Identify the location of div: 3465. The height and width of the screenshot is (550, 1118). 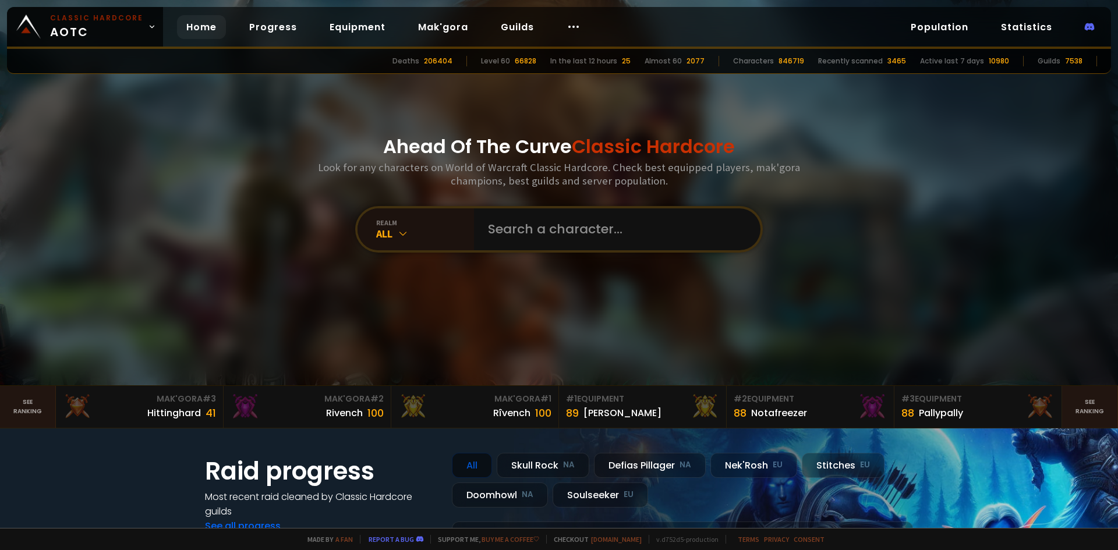
(897, 61).